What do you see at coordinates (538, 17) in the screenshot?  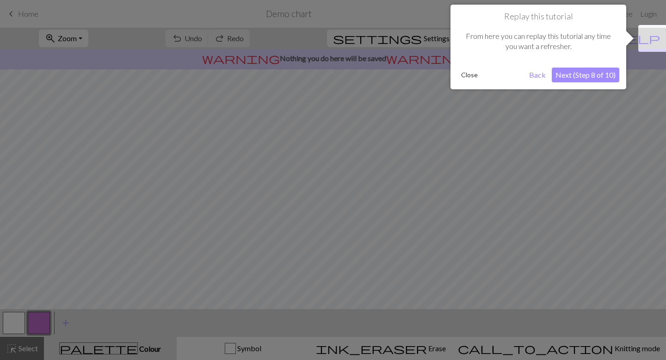 I see `h1: Replay this tutorial` at bounding box center [538, 17].